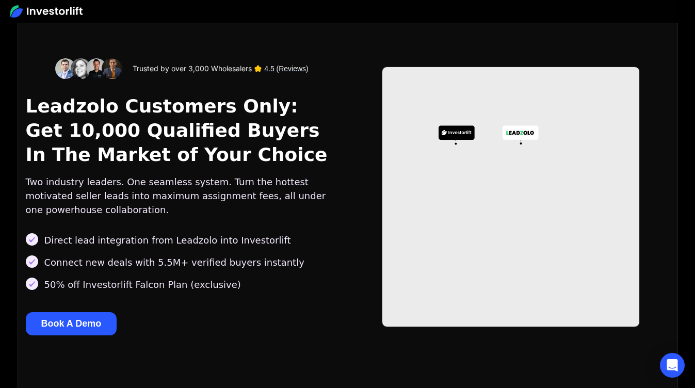  Describe the element at coordinates (168, 240) in the screenshot. I see `div: Direct lead integration from Leadzolo into Investorlift` at that location.